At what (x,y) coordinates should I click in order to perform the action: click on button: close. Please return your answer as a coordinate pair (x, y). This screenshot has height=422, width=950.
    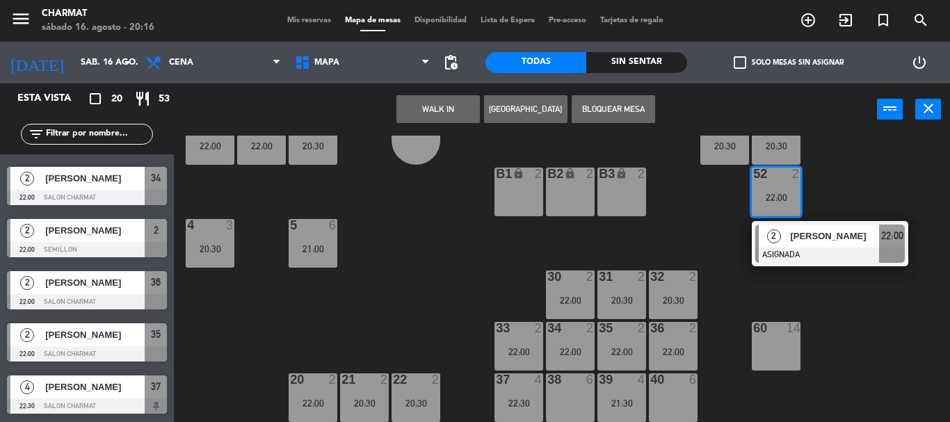
    Looking at the image, I should click on (928, 109).